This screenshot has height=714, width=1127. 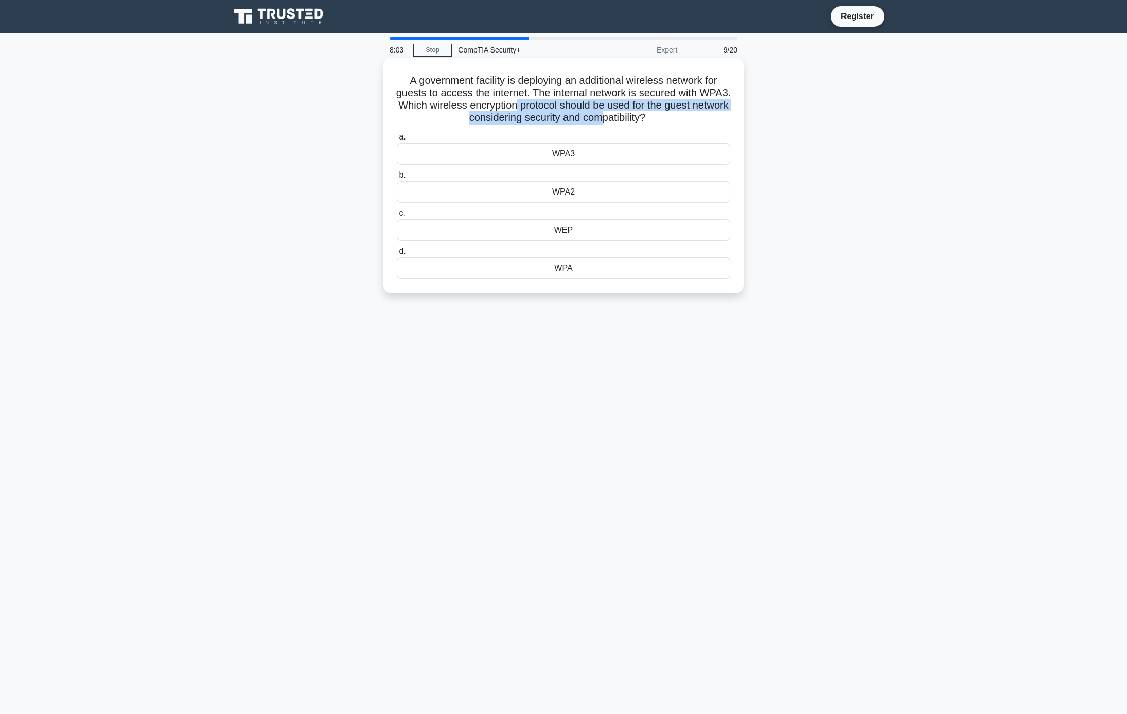 I want to click on div: WPA, so click(x=564, y=268).